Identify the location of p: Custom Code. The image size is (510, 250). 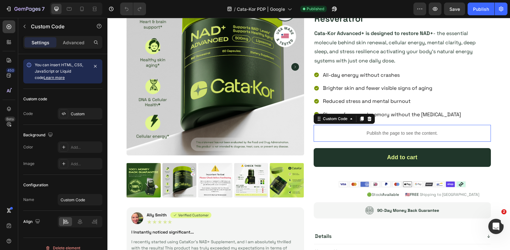
(58, 26).